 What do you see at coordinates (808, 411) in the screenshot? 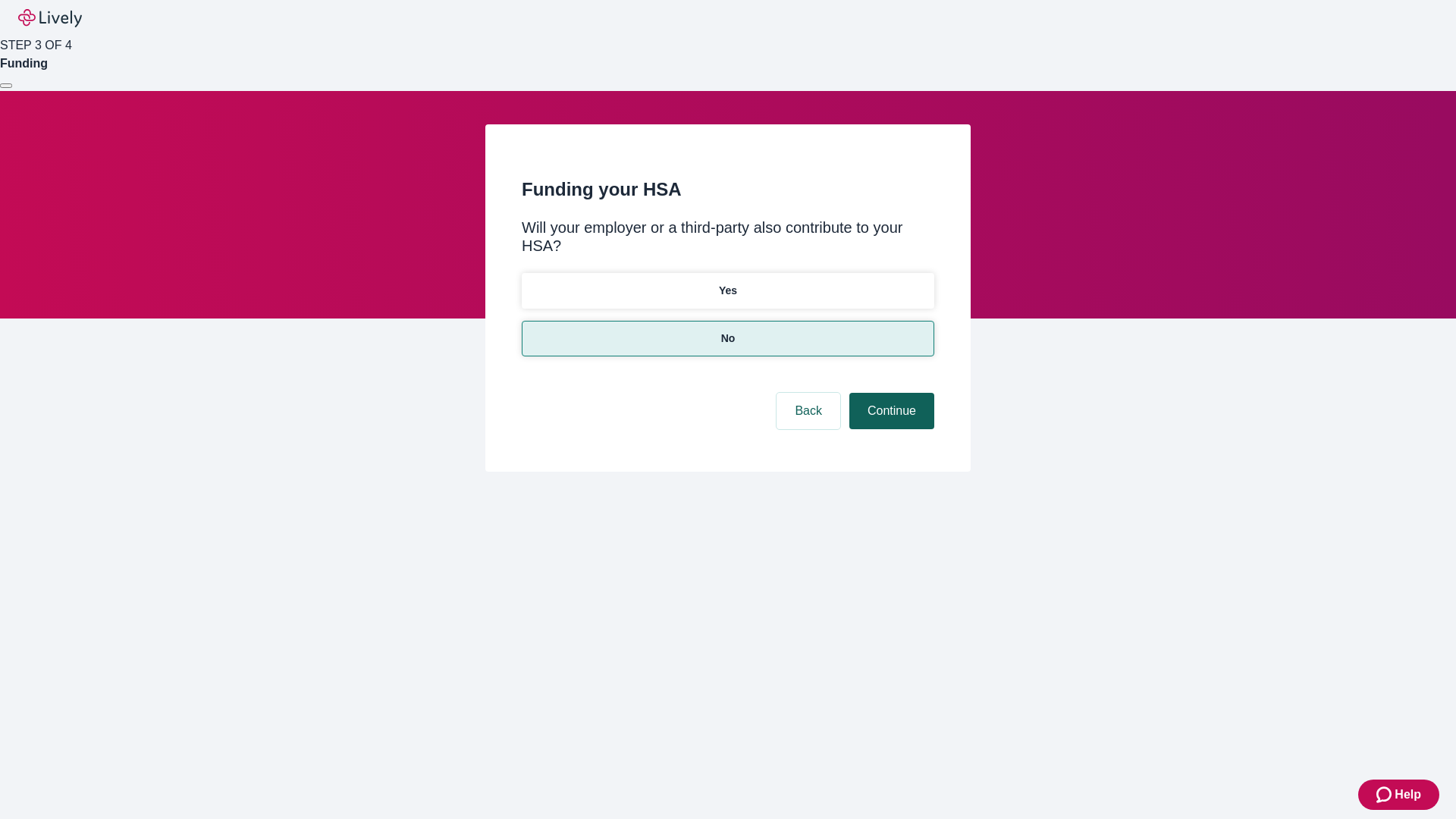
I see `button: Back` at bounding box center [808, 411].